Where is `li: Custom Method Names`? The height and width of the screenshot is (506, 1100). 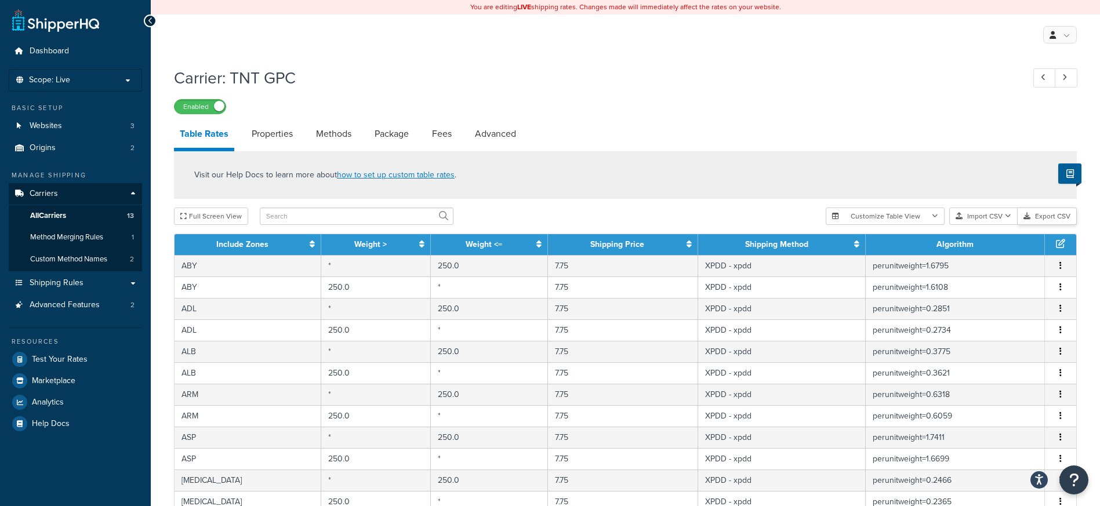 li: Custom Method Names is located at coordinates (75, 259).